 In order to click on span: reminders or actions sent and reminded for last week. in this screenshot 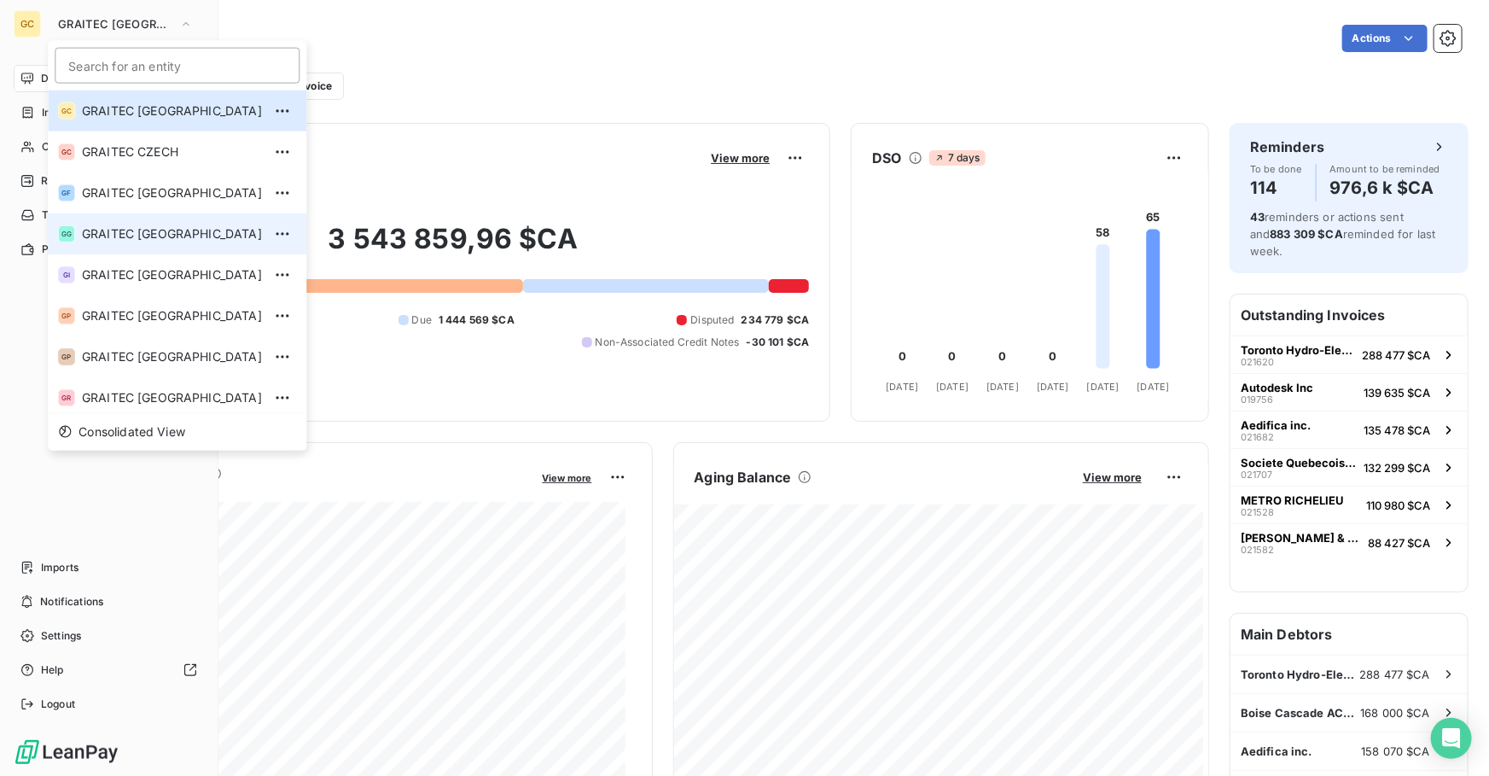, I will do `click(1343, 234)`.